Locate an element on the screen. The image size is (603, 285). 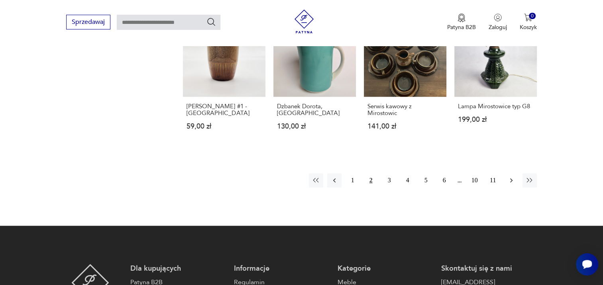
a: Sprzedawaj is located at coordinates (88, 23).